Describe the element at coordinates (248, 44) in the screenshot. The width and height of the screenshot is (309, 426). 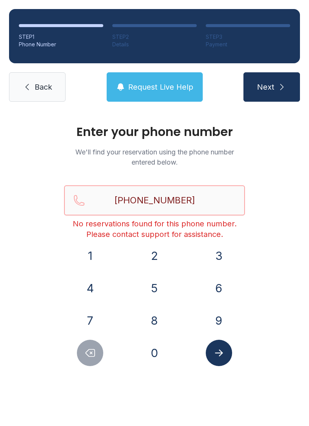
I see `div: Payment` at that location.